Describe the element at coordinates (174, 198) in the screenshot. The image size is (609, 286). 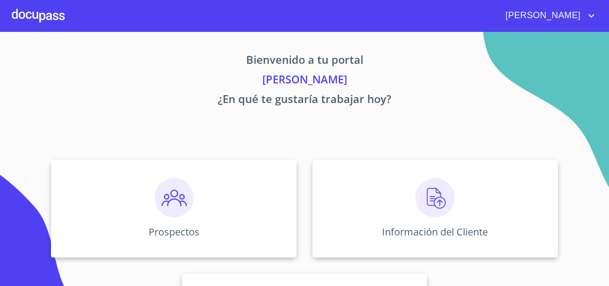
I see `img: prospectos.png` at that location.